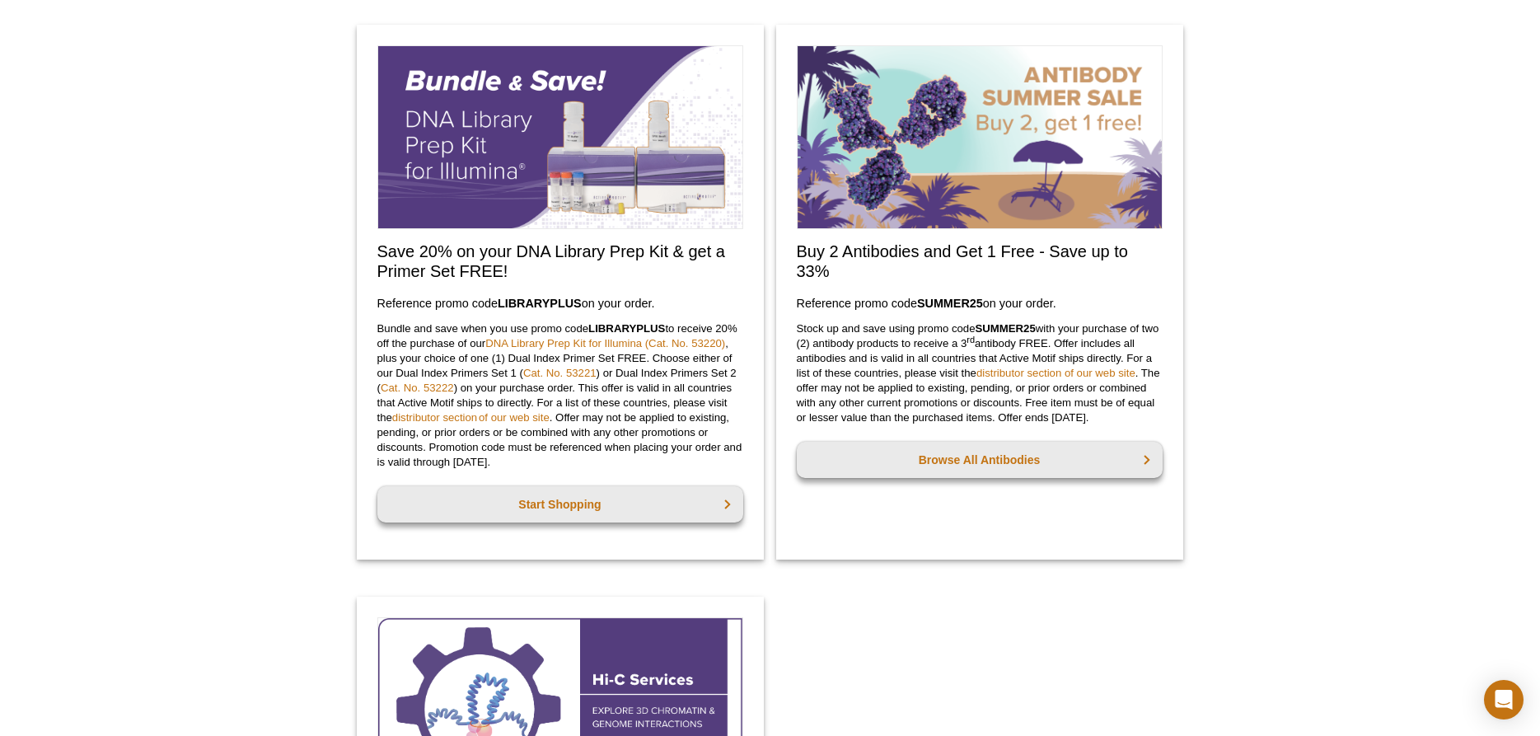 The image size is (1540, 736). I want to click on a: Cat. No. 53221, so click(559, 372).